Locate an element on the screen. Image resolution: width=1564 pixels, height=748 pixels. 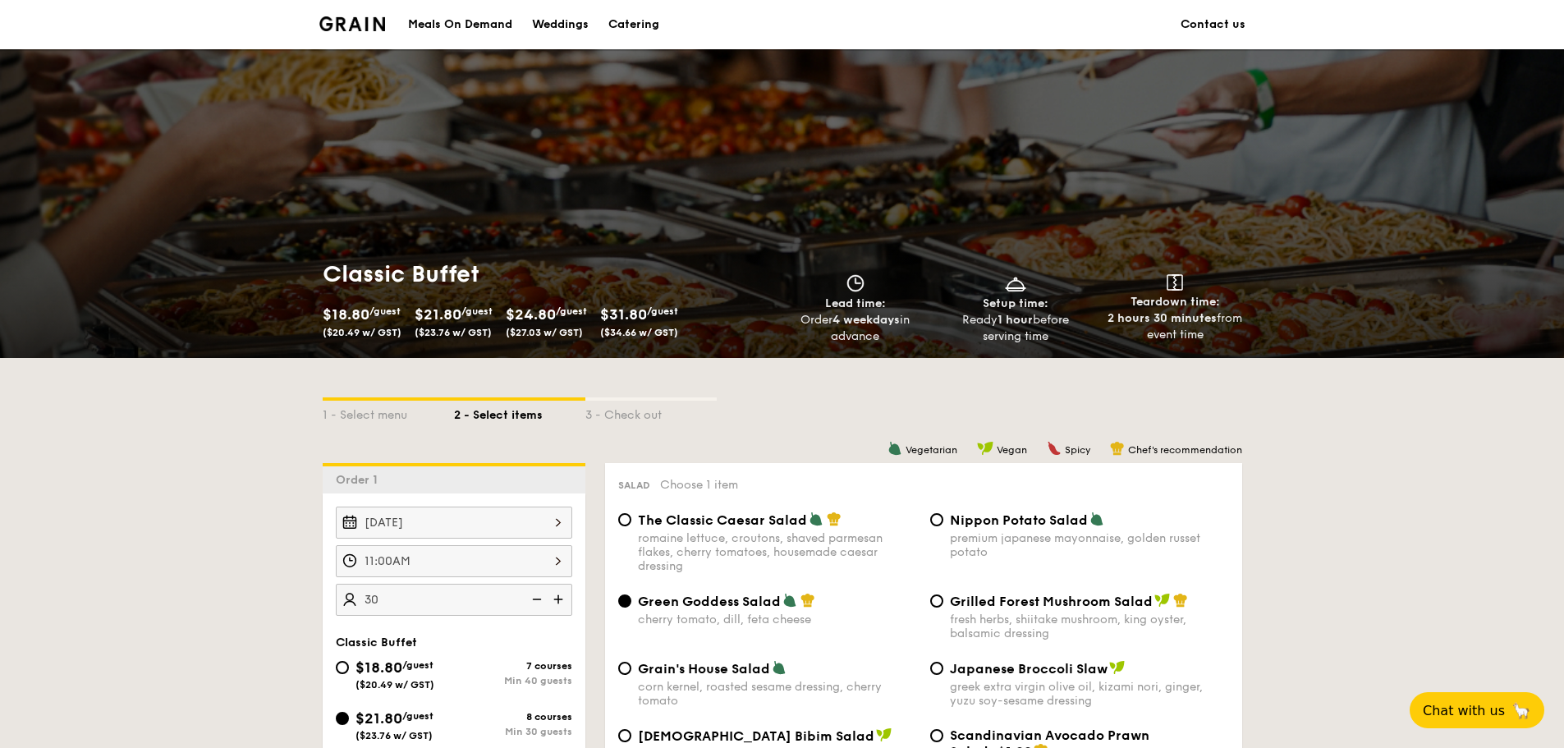
img: icon-reduce.1d2dbef1.svg is located at coordinates (535, 599).